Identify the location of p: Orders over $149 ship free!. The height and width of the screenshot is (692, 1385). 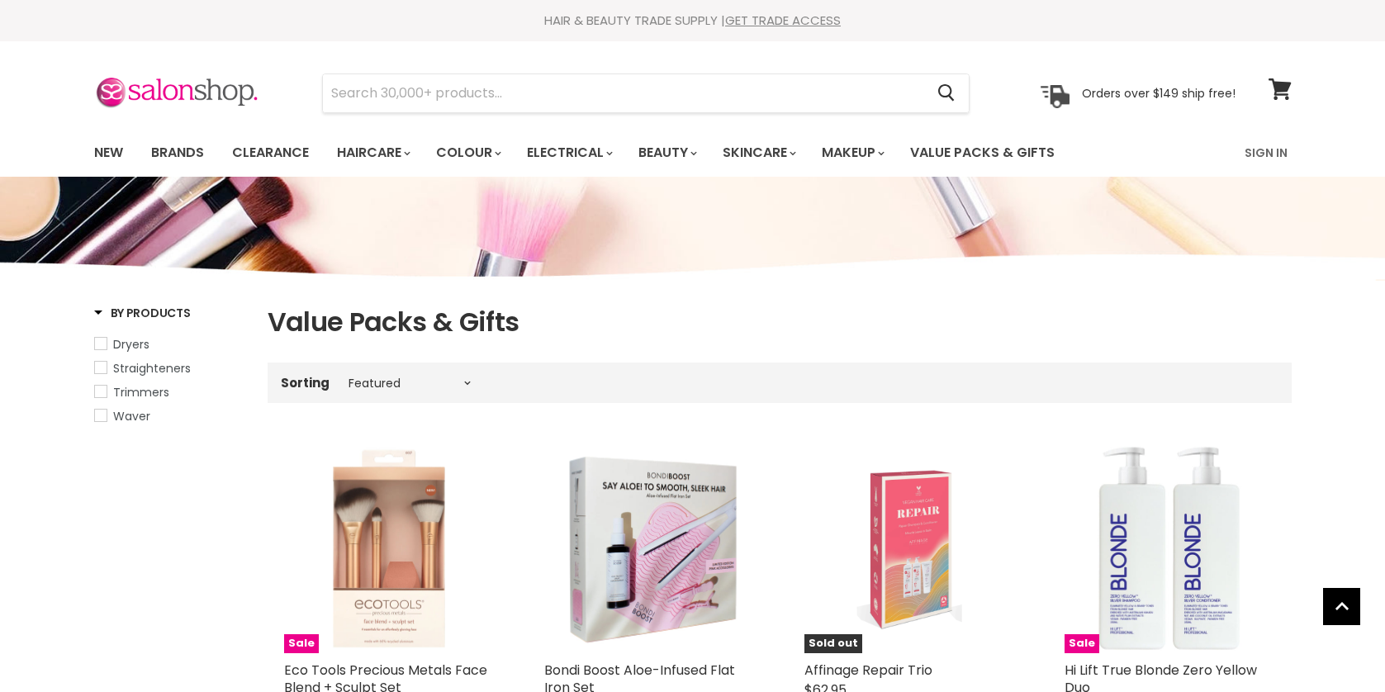
(1159, 93).